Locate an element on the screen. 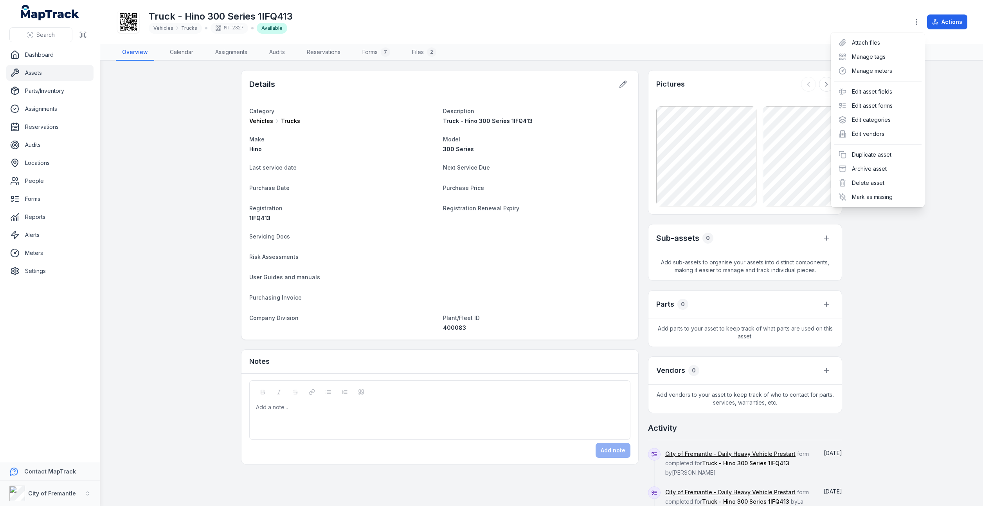  div: Delete asset is located at coordinates (878, 183).